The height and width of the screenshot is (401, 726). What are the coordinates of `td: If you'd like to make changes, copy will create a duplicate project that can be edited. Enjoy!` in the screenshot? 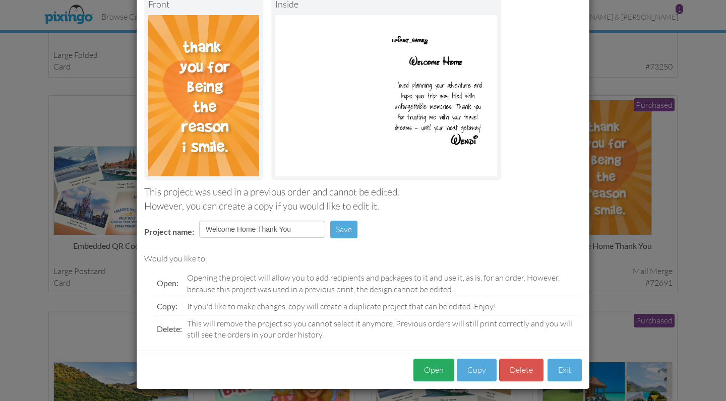 It's located at (383, 306).